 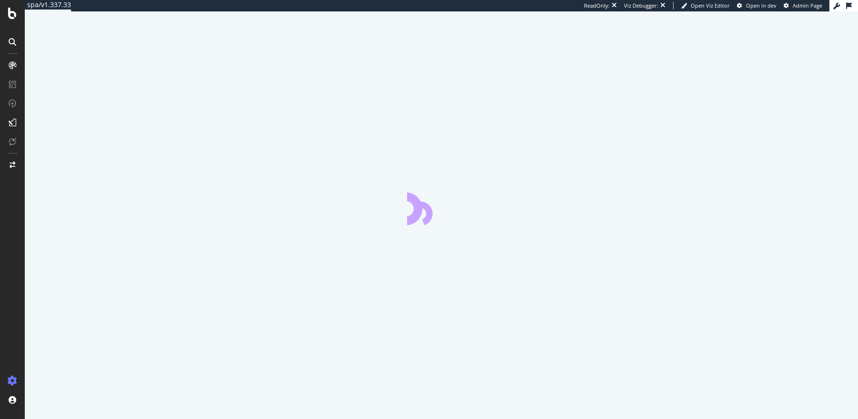 What do you see at coordinates (757, 6) in the screenshot?
I see `a: Open in dev` at bounding box center [757, 6].